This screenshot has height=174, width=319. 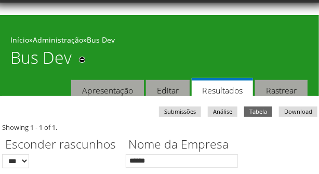 What do you see at coordinates (159, 127) in the screenshot?
I see `div: Showing 1 - 1 of 1.` at bounding box center [159, 127].